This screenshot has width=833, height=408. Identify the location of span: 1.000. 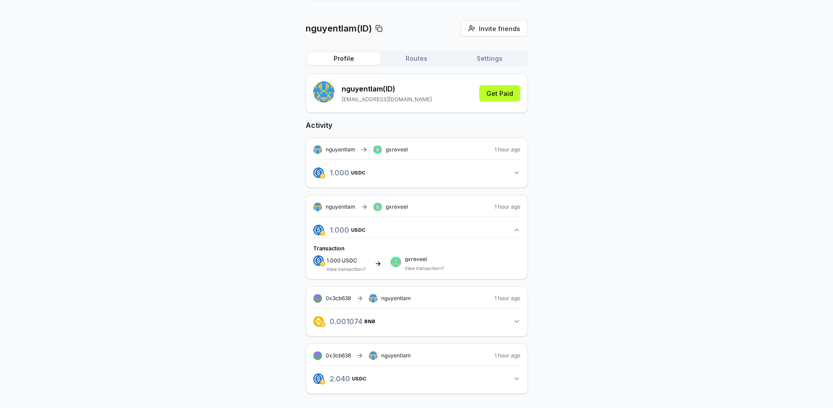
(334, 260).